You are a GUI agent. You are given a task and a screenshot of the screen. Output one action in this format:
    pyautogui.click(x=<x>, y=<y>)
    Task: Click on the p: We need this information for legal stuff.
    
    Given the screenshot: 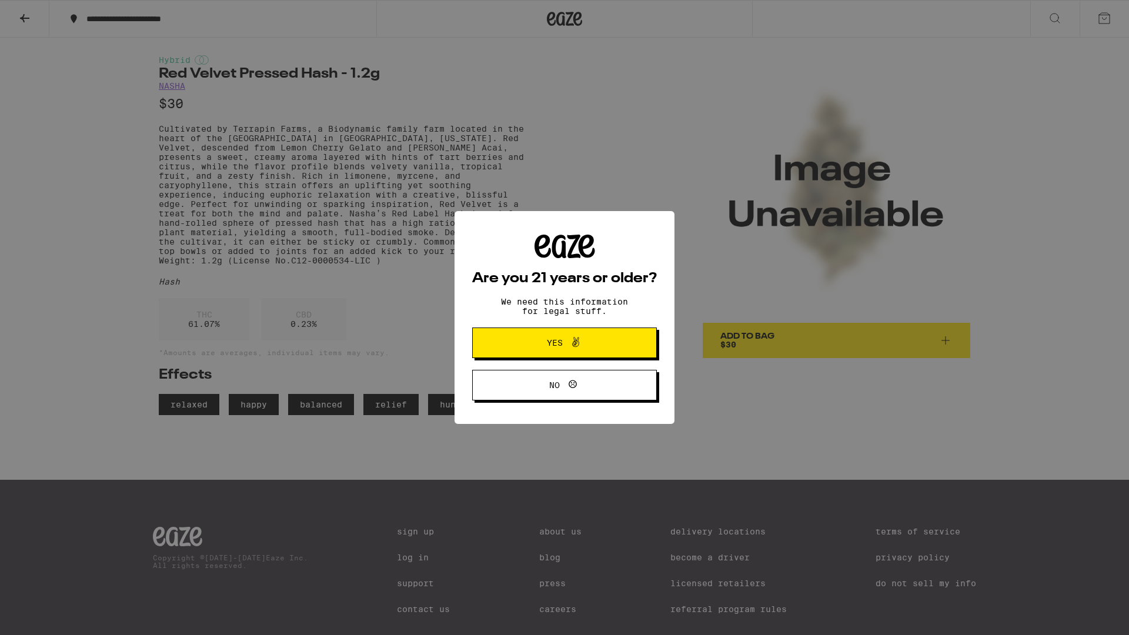 What is the action you would take?
    pyautogui.click(x=565, y=306)
    